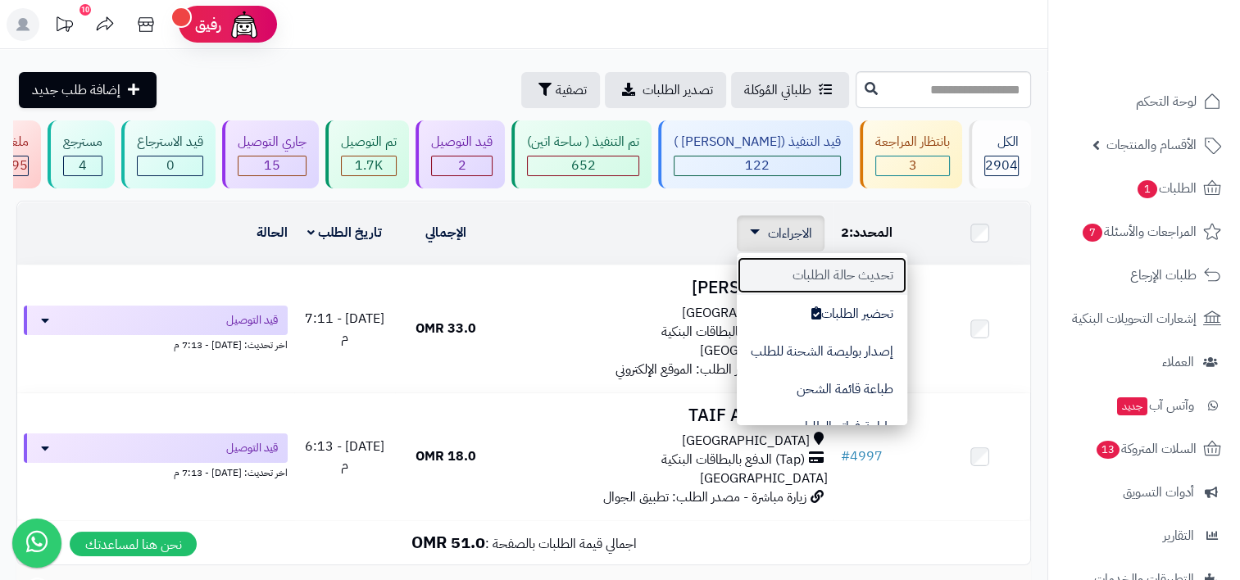 This screenshot has width=1240, height=580. I want to click on span: 2904, so click(1002, 166).